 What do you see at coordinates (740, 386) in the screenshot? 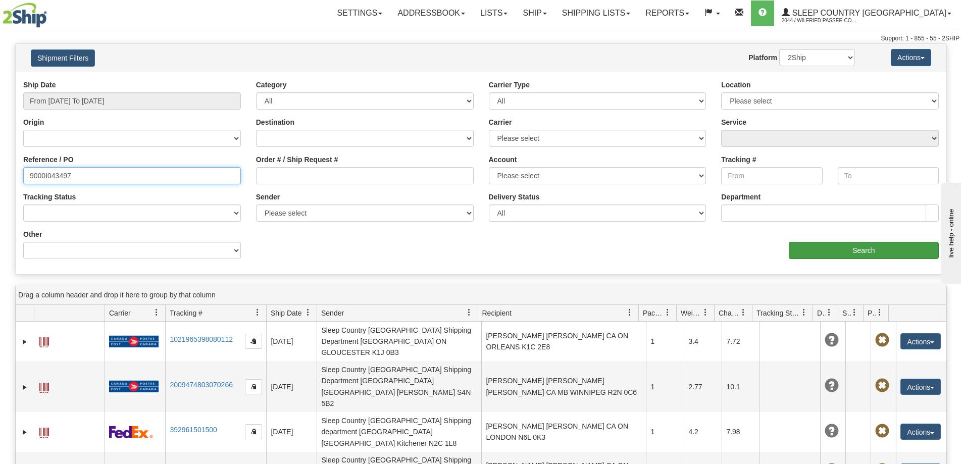
I see `td: 10.1` at bounding box center [740, 386].